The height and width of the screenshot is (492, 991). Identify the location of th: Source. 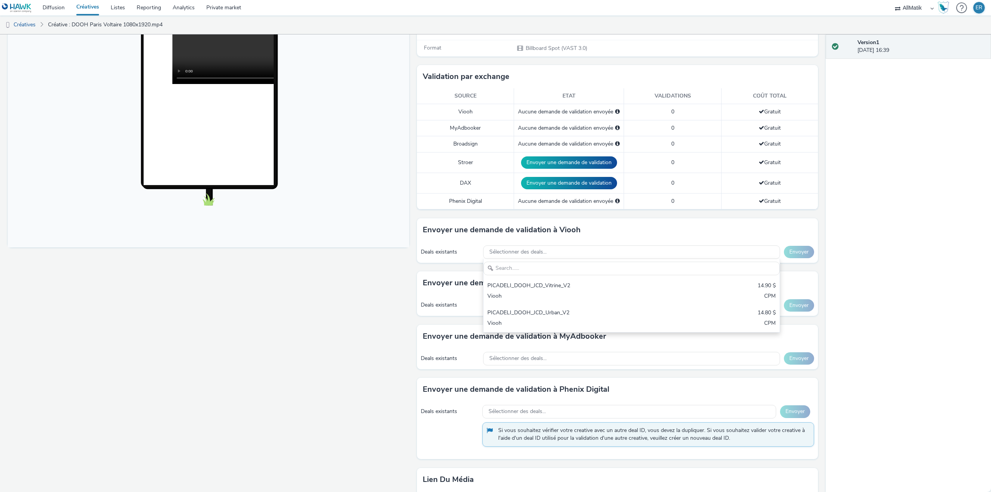
(465, 96).